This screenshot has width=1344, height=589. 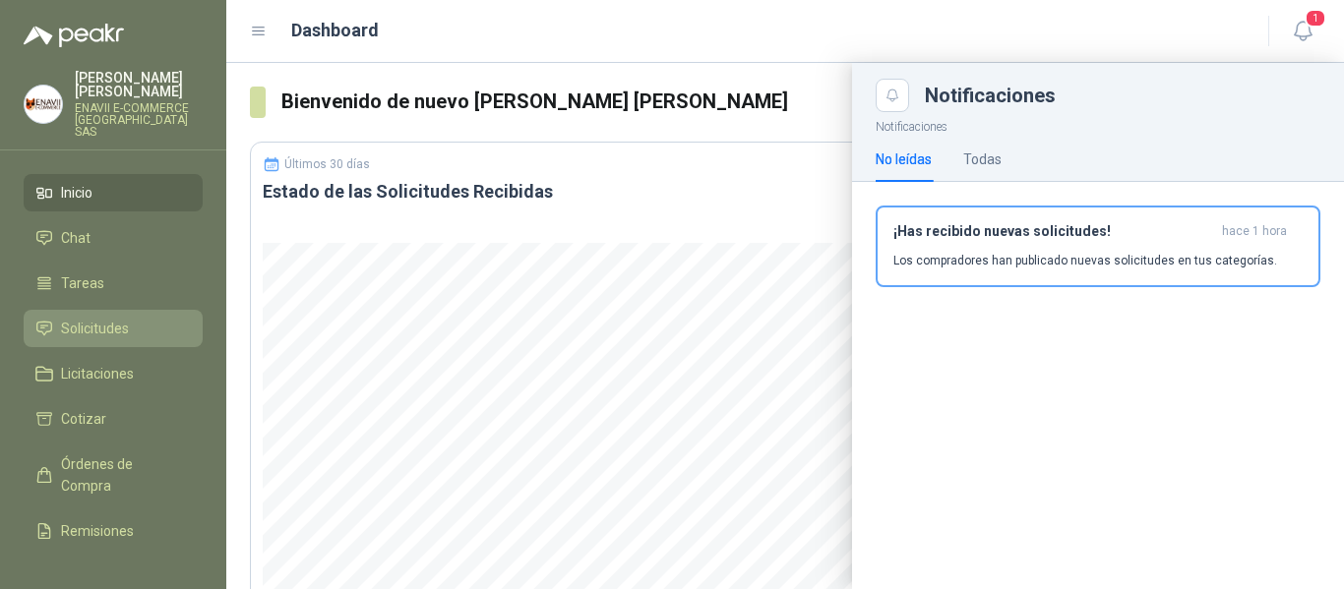 What do you see at coordinates (335, 31) in the screenshot?
I see `h1: Dashboard` at bounding box center [335, 31].